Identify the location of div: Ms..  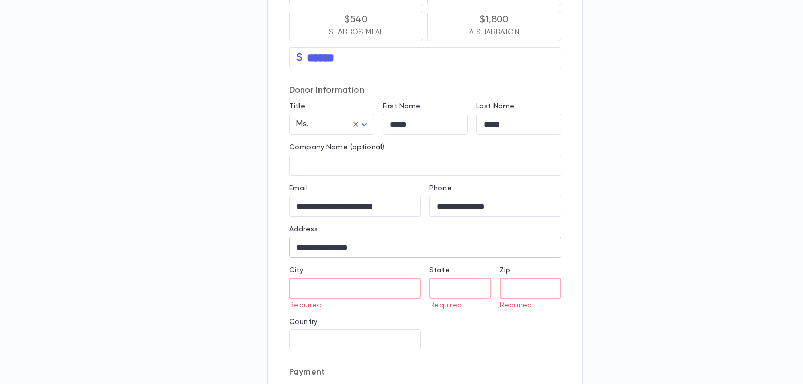
(332, 124).